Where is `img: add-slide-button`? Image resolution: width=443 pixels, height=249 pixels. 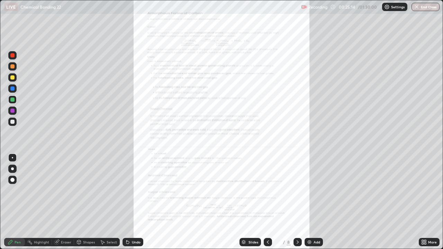
img: add-slide-button is located at coordinates (309, 242).